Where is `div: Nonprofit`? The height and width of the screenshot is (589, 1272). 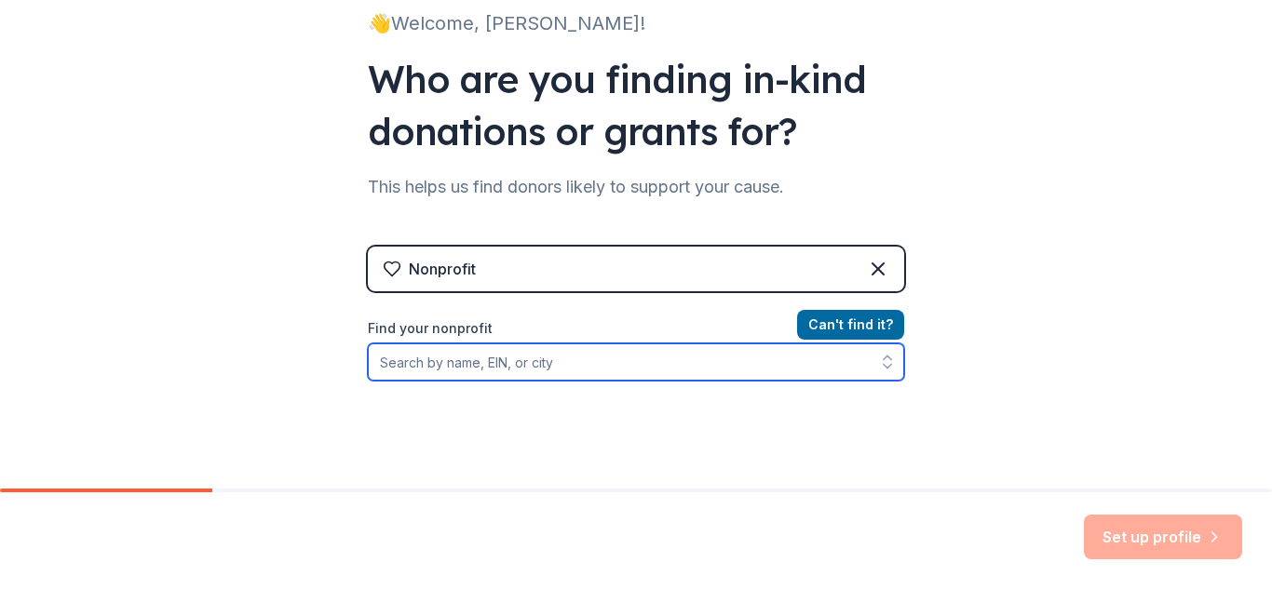
div: Nonprofit is located at coordinates (442, 269).